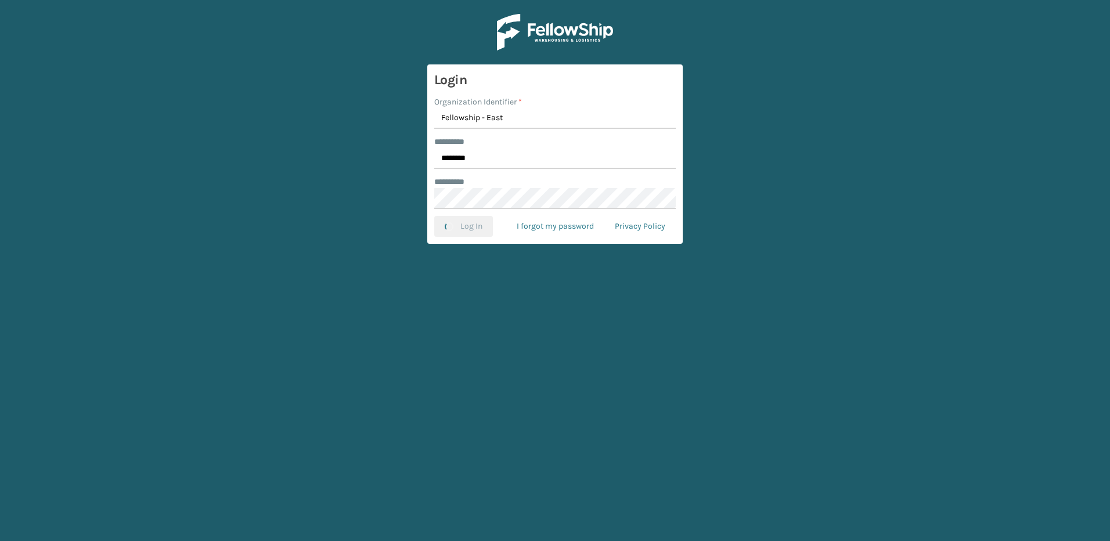 This screenshot has height=541, width=1110. I want to click on label: Organization Identifier, so click(478, 102).